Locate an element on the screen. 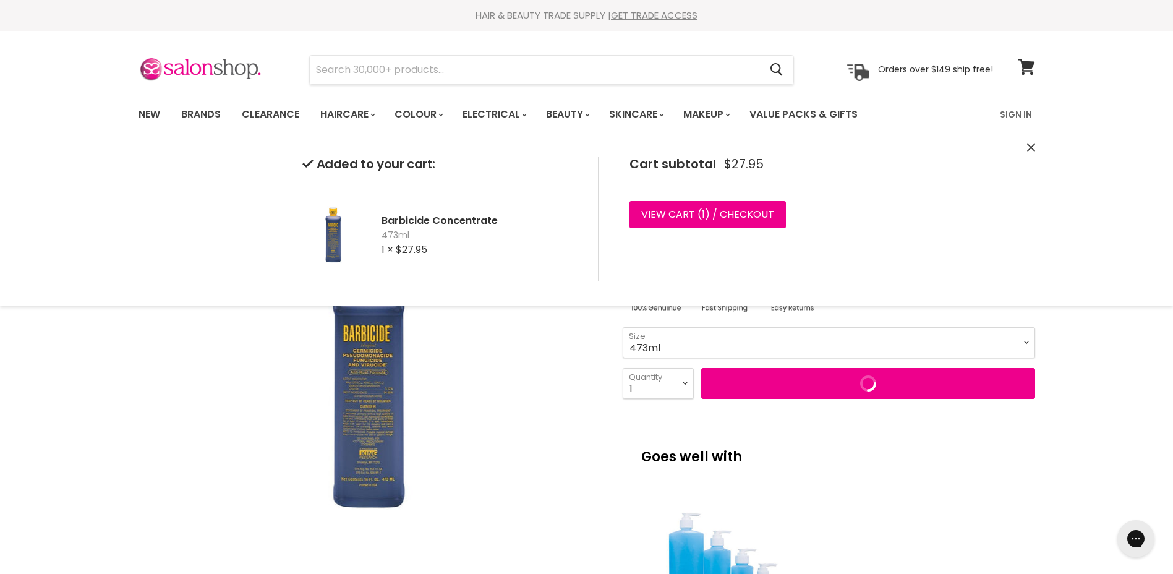 This screenshot has height=574, width=1173. a: Brands is located at coordinates (201, 114).